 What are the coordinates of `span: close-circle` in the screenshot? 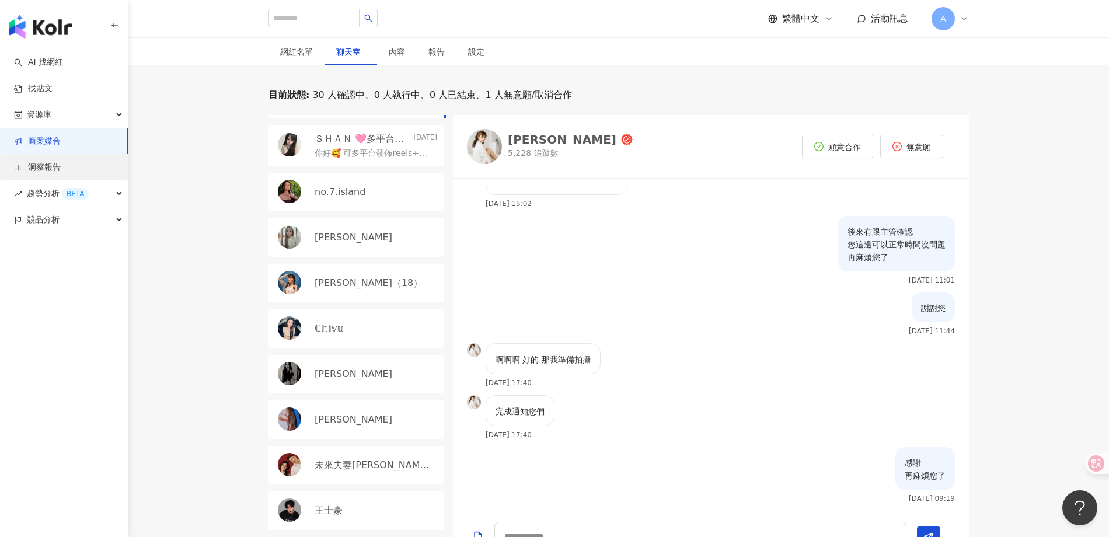 It's located at (897, 146).